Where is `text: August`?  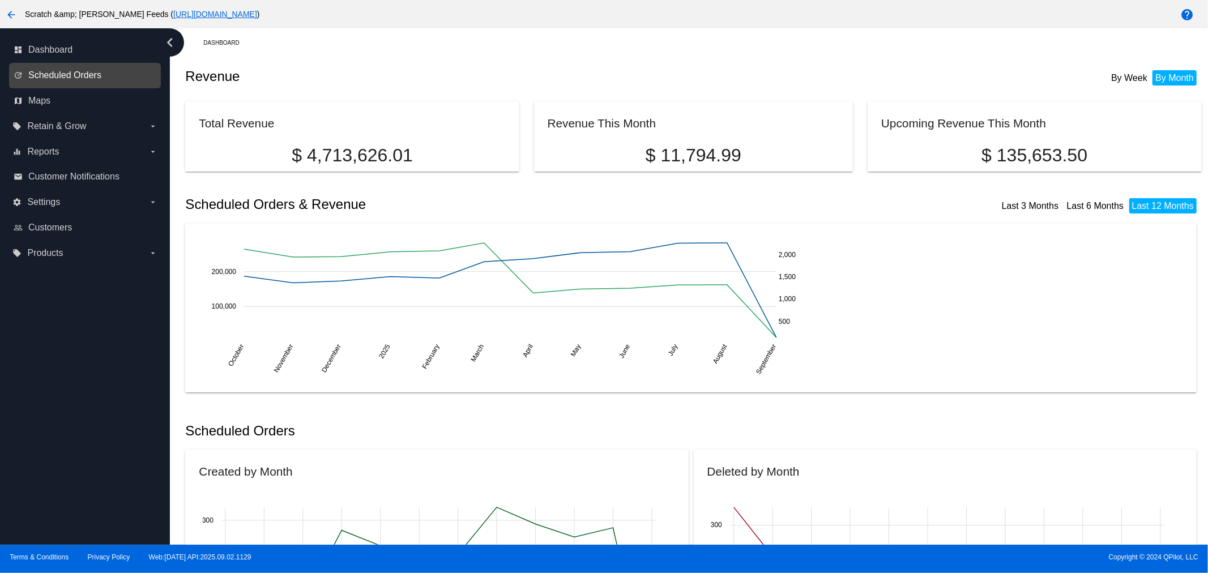
text: August is located at coordinates (720, 354).